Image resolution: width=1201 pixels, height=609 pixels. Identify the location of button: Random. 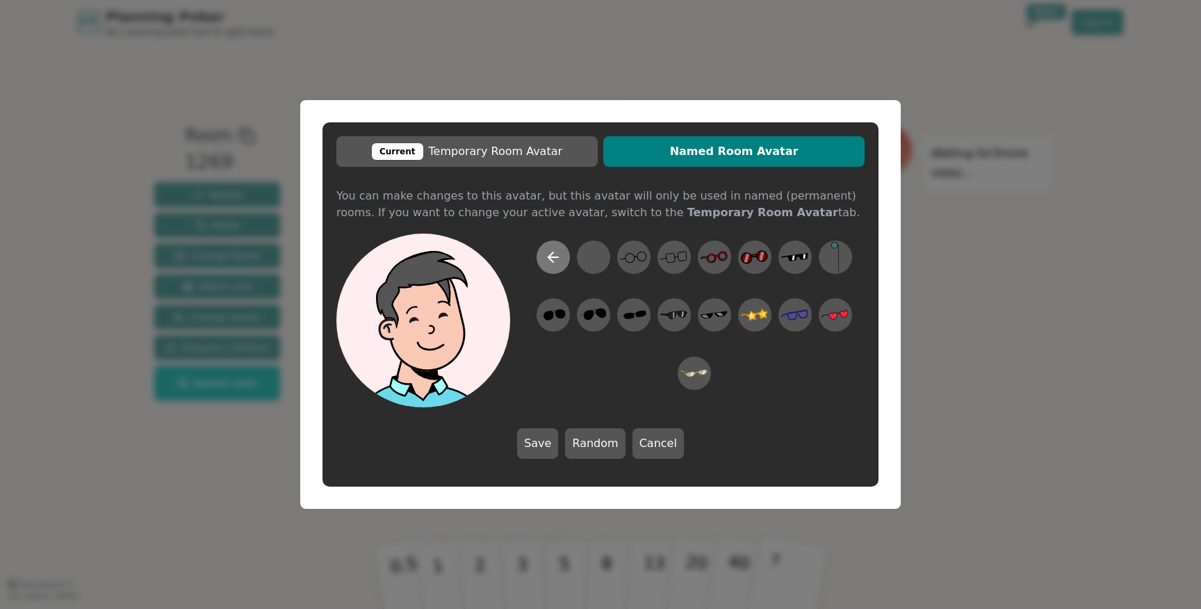
(595, 443).